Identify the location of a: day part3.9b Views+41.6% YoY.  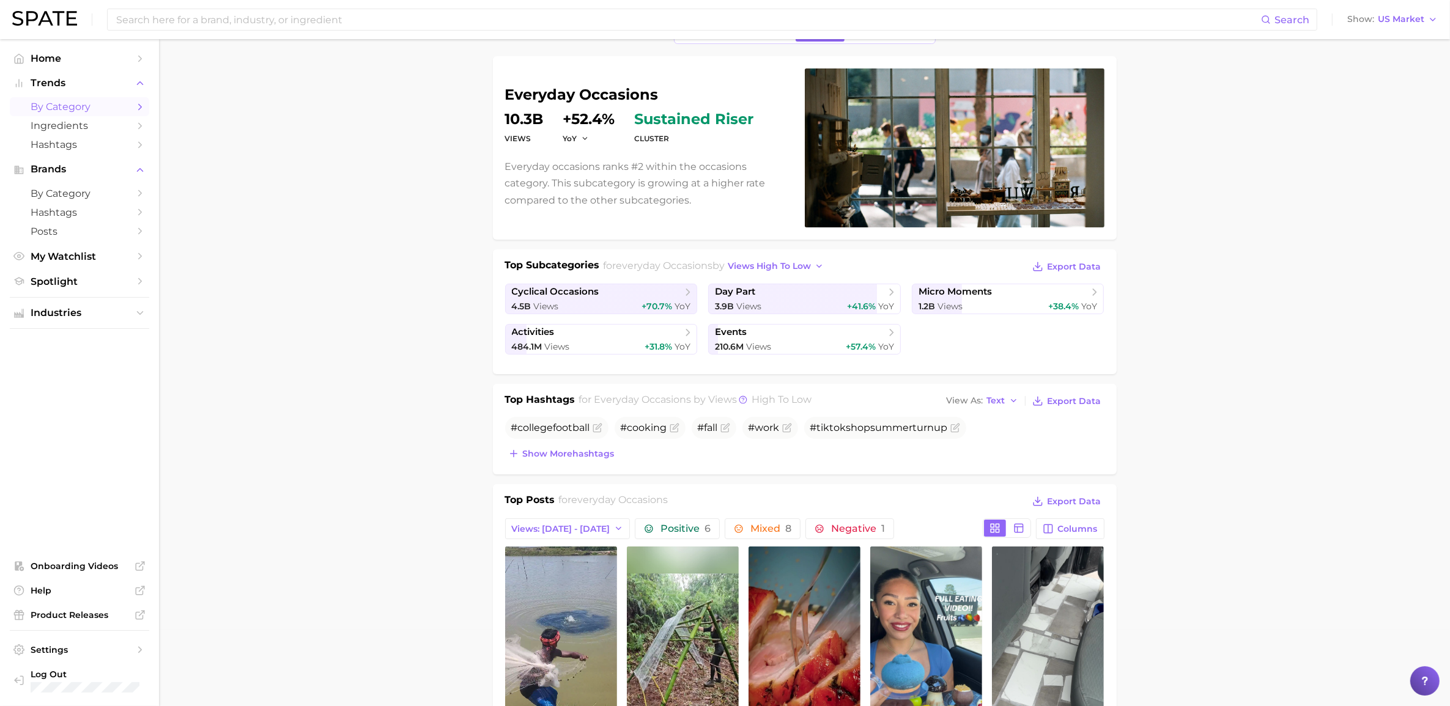
(804, 299).